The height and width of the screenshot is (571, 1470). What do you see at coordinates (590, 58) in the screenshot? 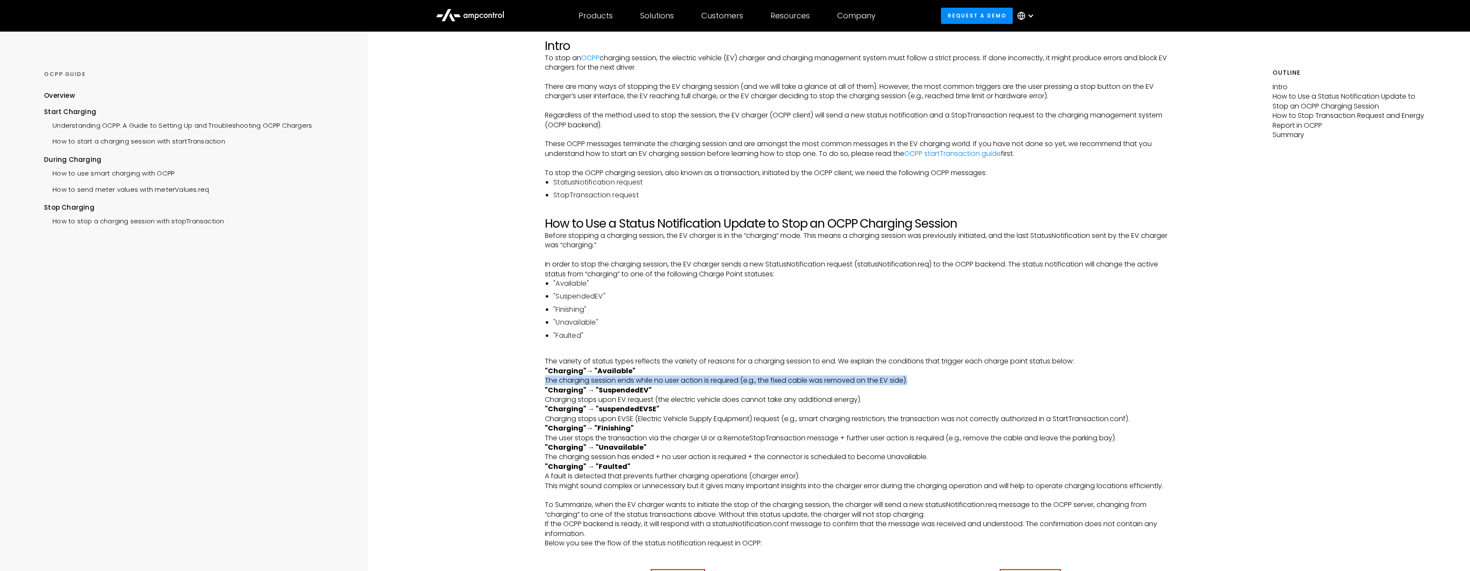
I see `a: OCPP` at bounding box center [590, 58].